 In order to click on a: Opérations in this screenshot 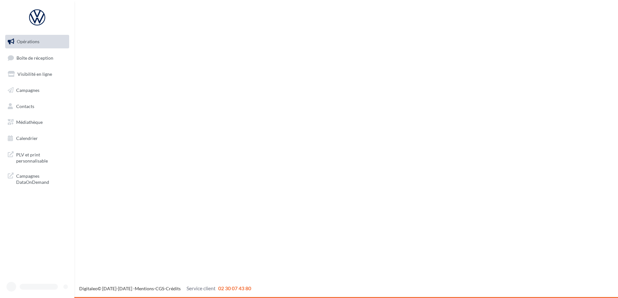, I will do `click(37, 42)`.